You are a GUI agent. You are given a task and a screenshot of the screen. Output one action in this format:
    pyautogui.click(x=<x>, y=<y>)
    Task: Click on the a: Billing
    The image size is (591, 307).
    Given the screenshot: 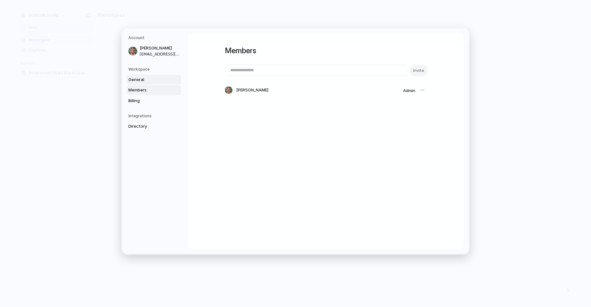 What is the action you would take?
    pyautogui.click(x=154, y=101)
    